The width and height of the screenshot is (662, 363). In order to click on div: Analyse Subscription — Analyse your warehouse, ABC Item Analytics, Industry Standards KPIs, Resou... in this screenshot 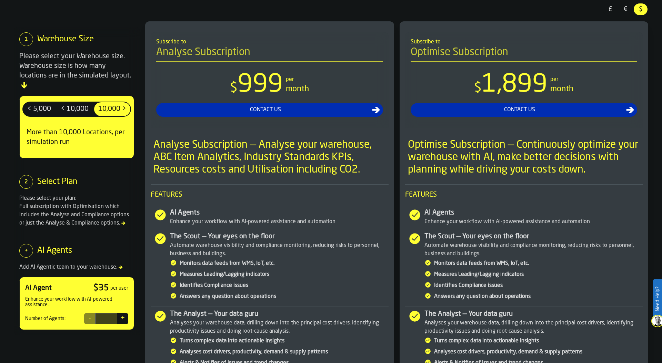, I will do `click(271, 158)`.